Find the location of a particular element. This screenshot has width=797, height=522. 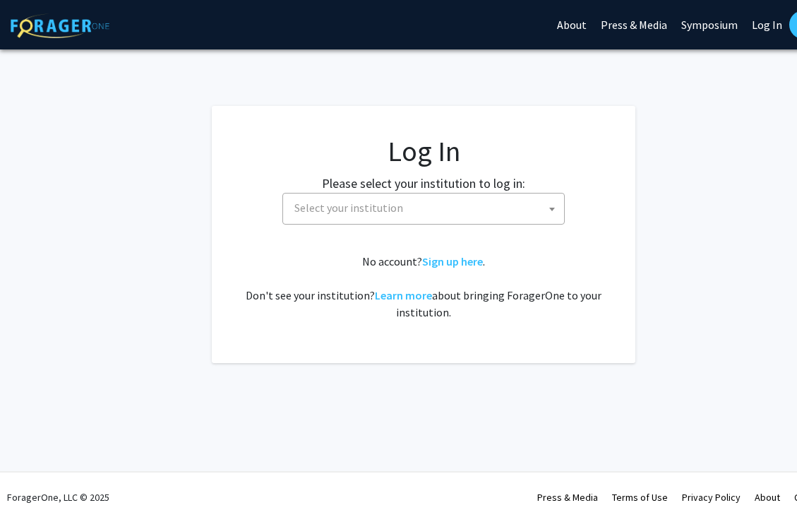

a: Terms of Use is located at coordinates (640, 497).